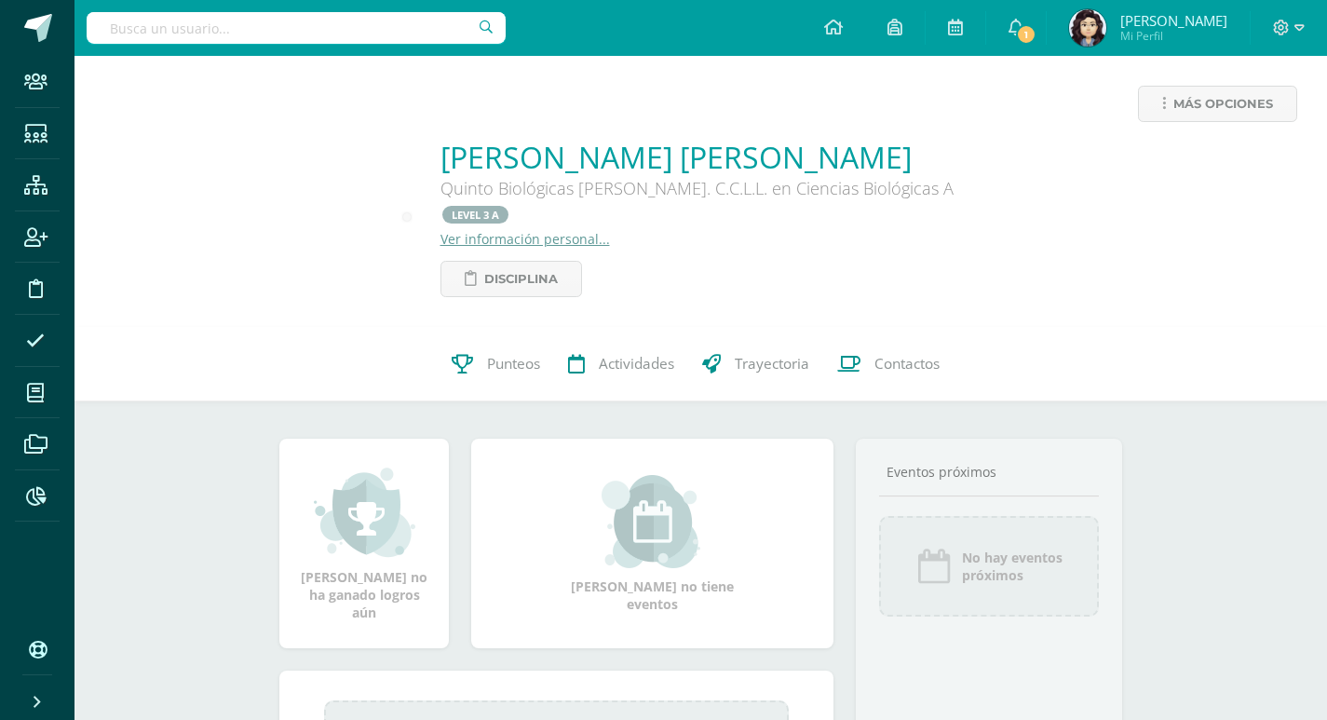 The width and height of the screenshot is (1327, 720). Describe the element at coordinates (636, 364) in the screenshot. I see `span: Actividades` at that location.